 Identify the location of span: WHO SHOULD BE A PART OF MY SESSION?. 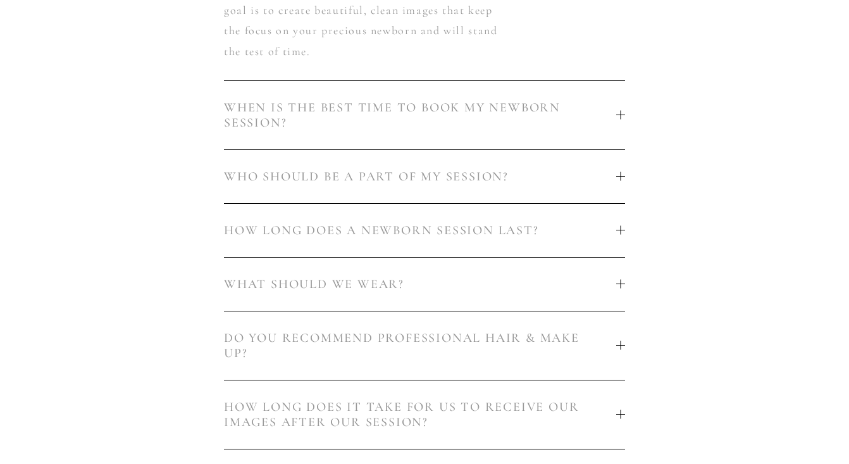
(420, 177).